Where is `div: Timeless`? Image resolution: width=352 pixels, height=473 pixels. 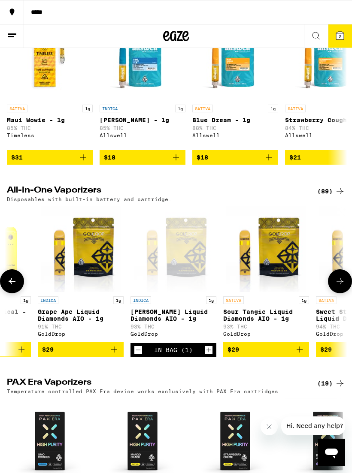 div: Timeless is located at coordinates (50, 135).